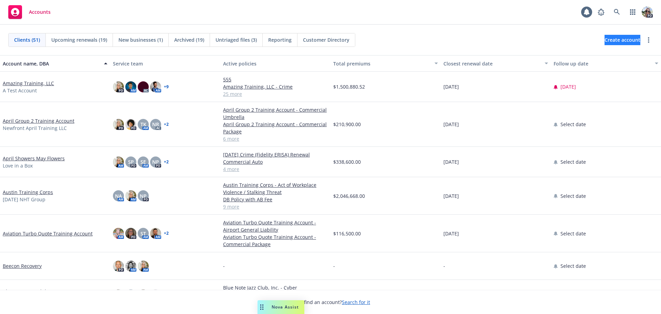 The image size is (661, 314). What do you see at coordinates (326, 40) in the screenshot?
I see `span: Customer Directory` at bounding box center [326, 40].